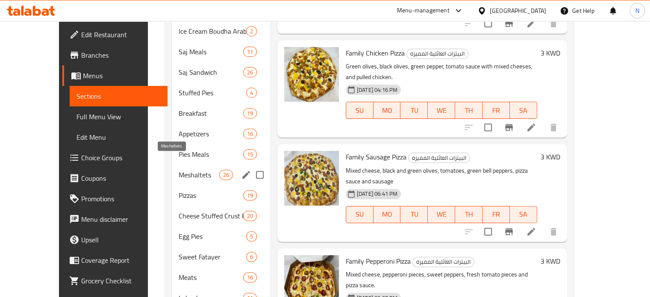 The height and width of the screenshot is (297, 650). Describe the element at coordinates (221, 175) in the screenshot. I see `div: Meshaltets26edit` at that location.